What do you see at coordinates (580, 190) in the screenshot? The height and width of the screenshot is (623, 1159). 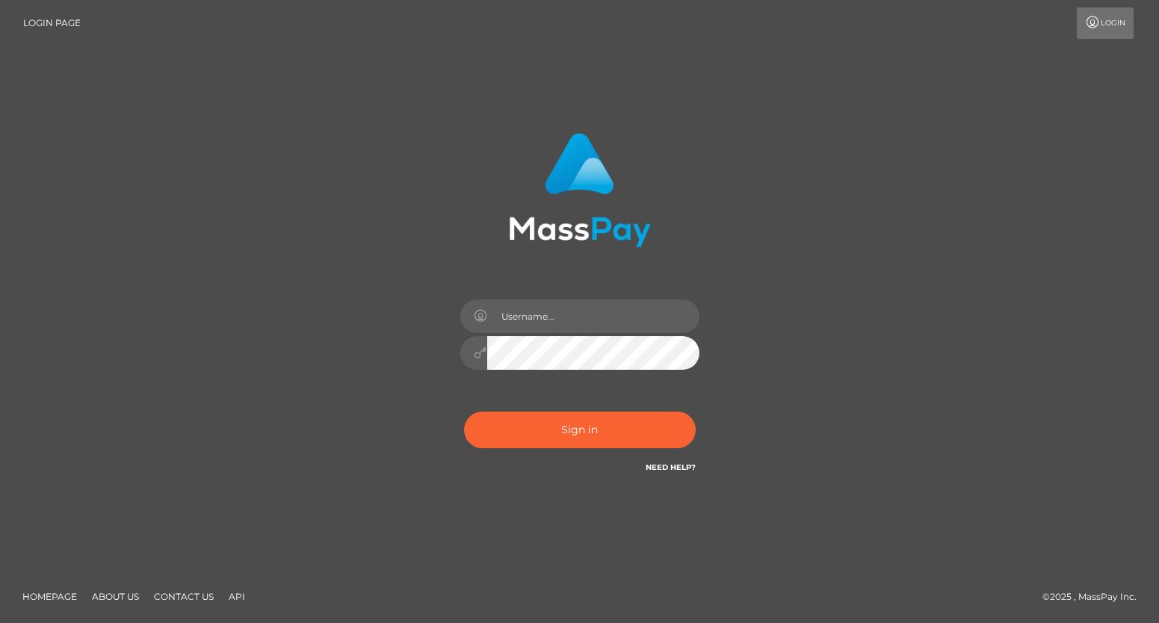 I see `img: MassPay Login` at bounding box center [580, 190].